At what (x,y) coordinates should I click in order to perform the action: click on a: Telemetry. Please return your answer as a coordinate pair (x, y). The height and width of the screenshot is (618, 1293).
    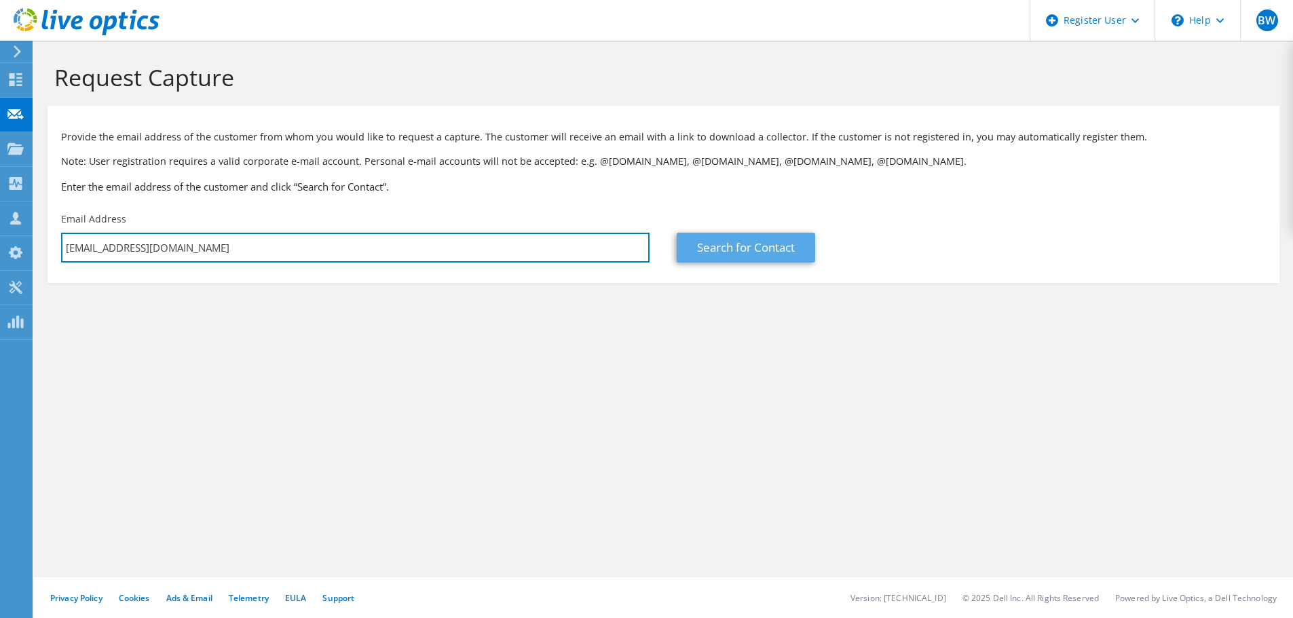
    Looking at the image, I should click on (248, 598).